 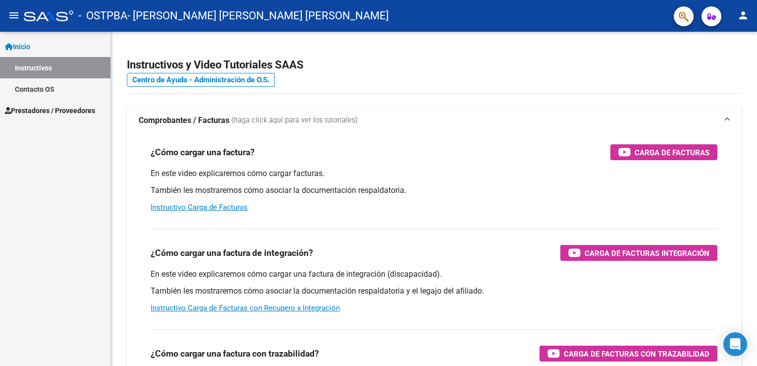 I want to click on span: Carga de Facturas Integración, so click(x=647, y=253).